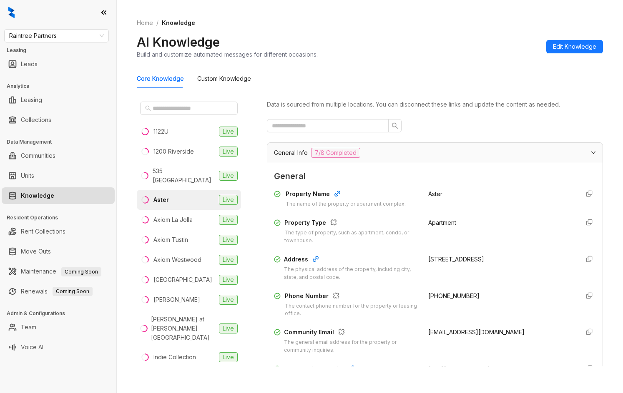 The width and height of the screenshot is (623, 393). Describe the element at coordinates (351, 274) in the screenshot. I see `div: The physical address of the property, including city, state, and postal code.` at that location.